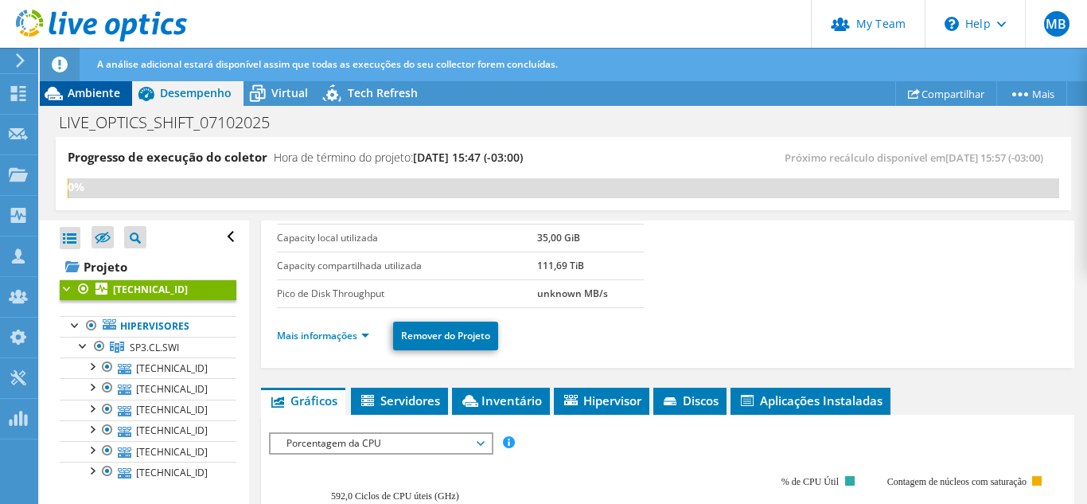  I want to click on span: SP3.CL.SWI, so click(154, 347).